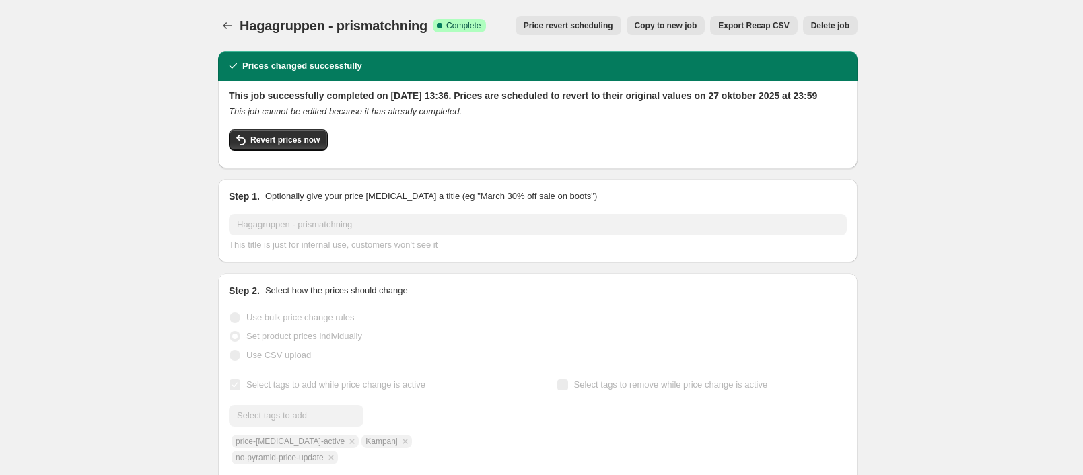 The height and width of the screenshot is (475, 1083). What do you see at coordinates (337, 291) in the screenshot?
I see `p: Select how the prices should change` at bounding box center [337, 291].